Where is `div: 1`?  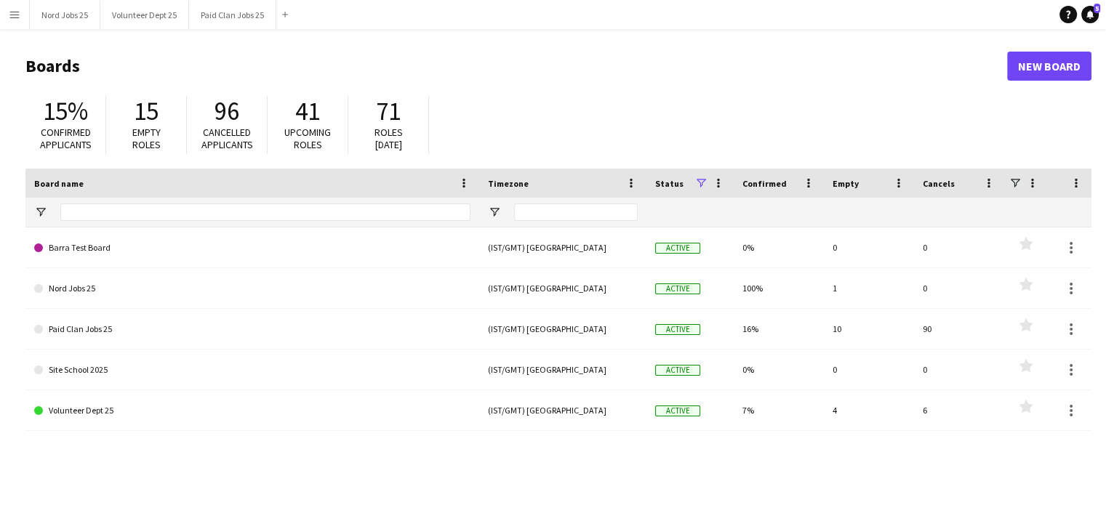 div: 1 is located at coordinates (869, 288).